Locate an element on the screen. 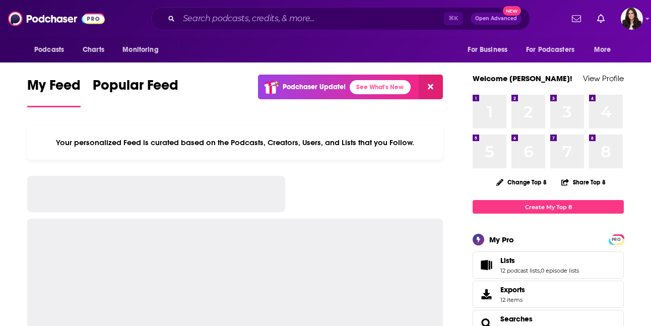  a: Podchaser - Follow, Share and Rate Podcasts is located at coordinates (56, 19).